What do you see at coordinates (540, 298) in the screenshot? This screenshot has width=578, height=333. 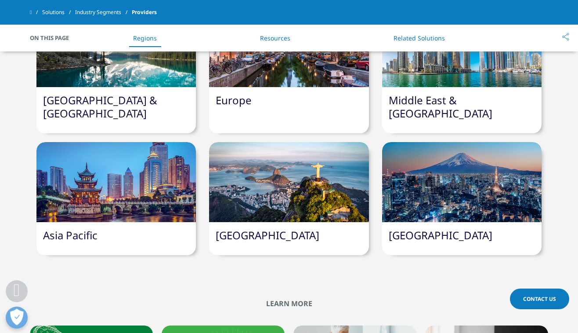 I see `span: Contact Us` at bounding box center [540, 298].